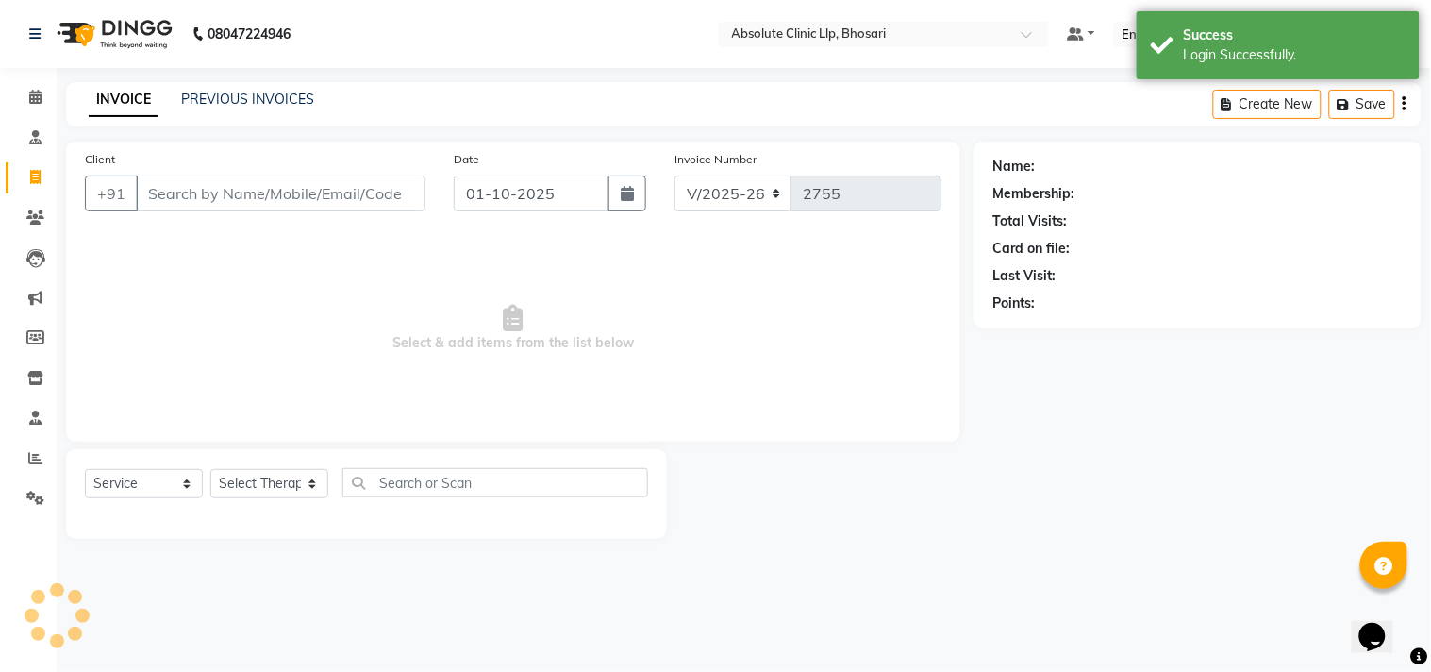 This screenshot has width=1431, height=672. What do you see at coordinates (1025, 276) in the screenshot?
I see `div: Last Visit:` at bounding box center [1025, 276].